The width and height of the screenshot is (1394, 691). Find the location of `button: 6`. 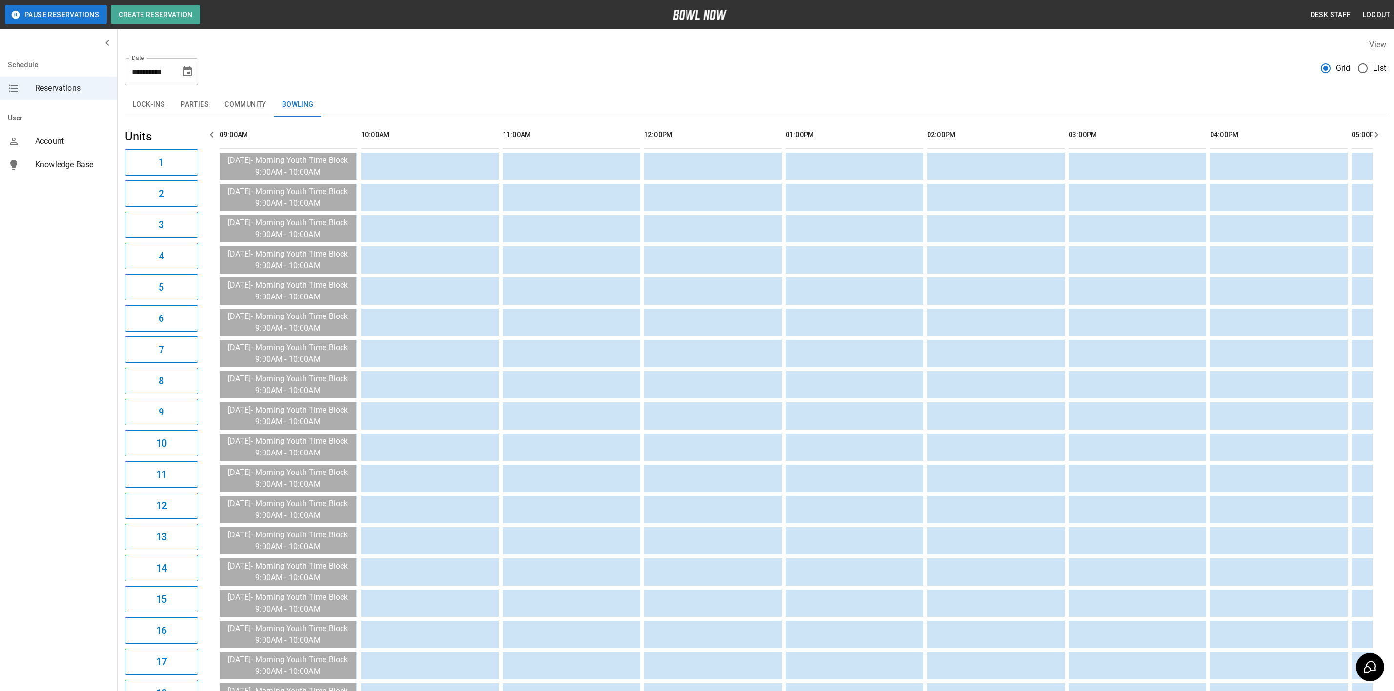

button: 6 is located at coordinates (161, 319).